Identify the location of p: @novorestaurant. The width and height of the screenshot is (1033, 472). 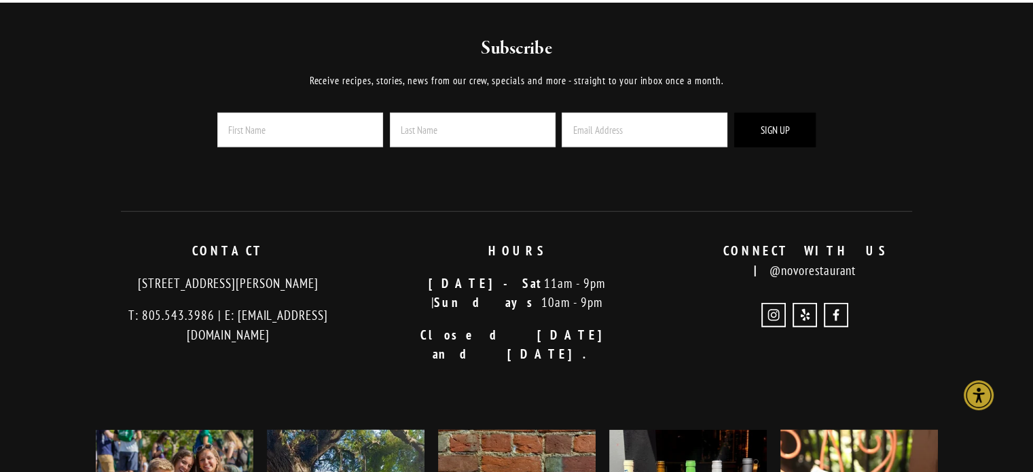
(805, 260).